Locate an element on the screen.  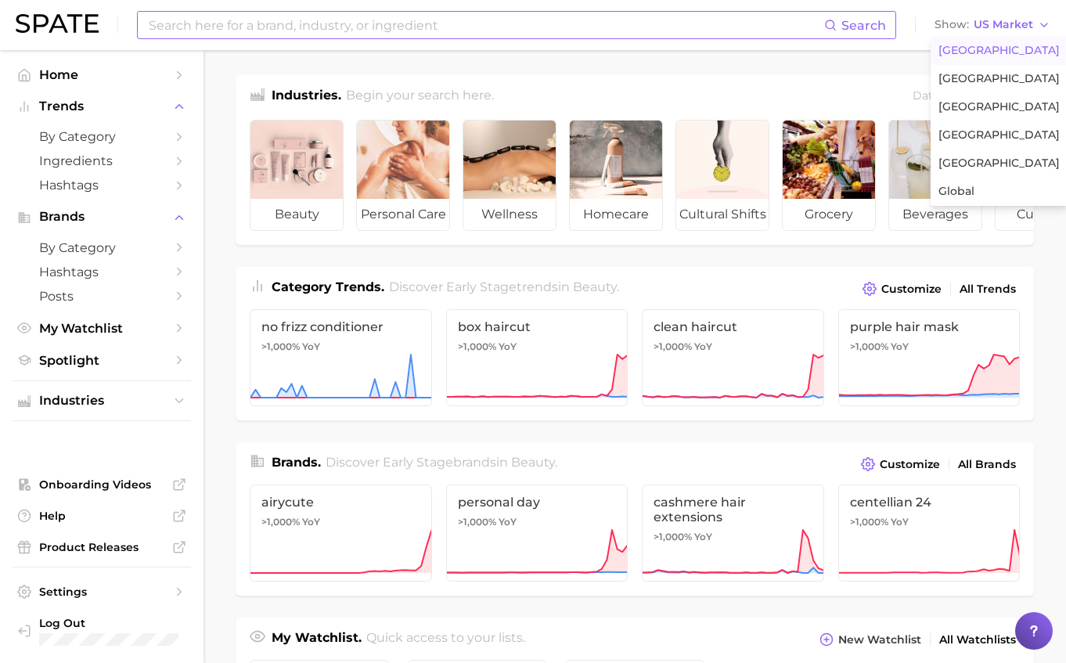
span: Home is located at coordinates (102, 74).